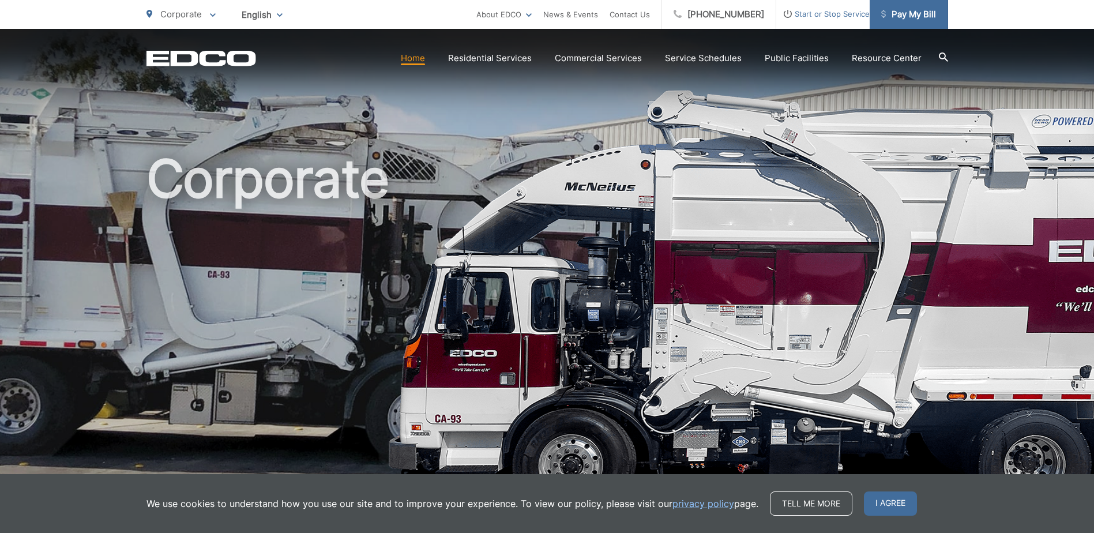  Describe the element at coordinates (504, 14) in the screenshot. I see `a: About EDCO` at that location.